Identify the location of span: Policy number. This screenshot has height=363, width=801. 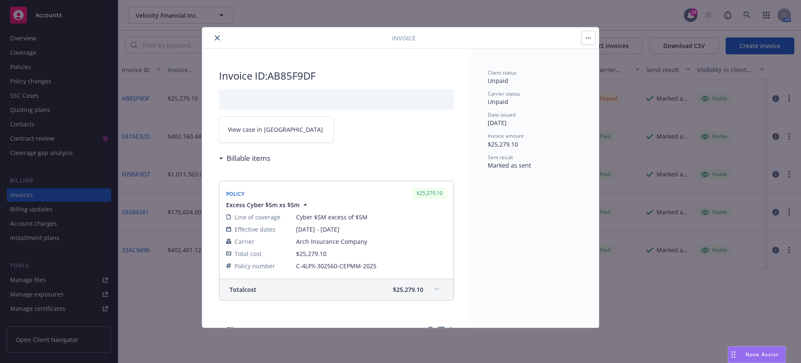
(255, 266).